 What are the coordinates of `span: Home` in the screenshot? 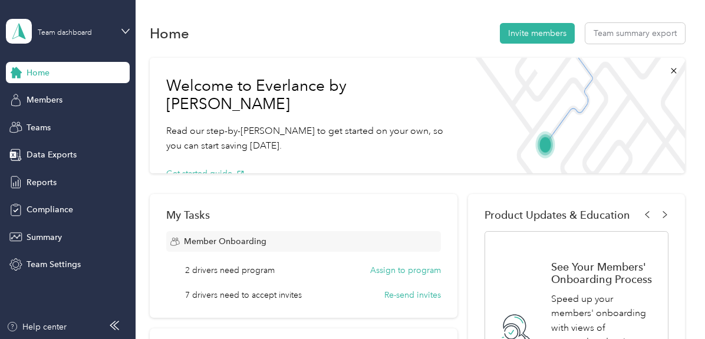 It's located at (38, 72).